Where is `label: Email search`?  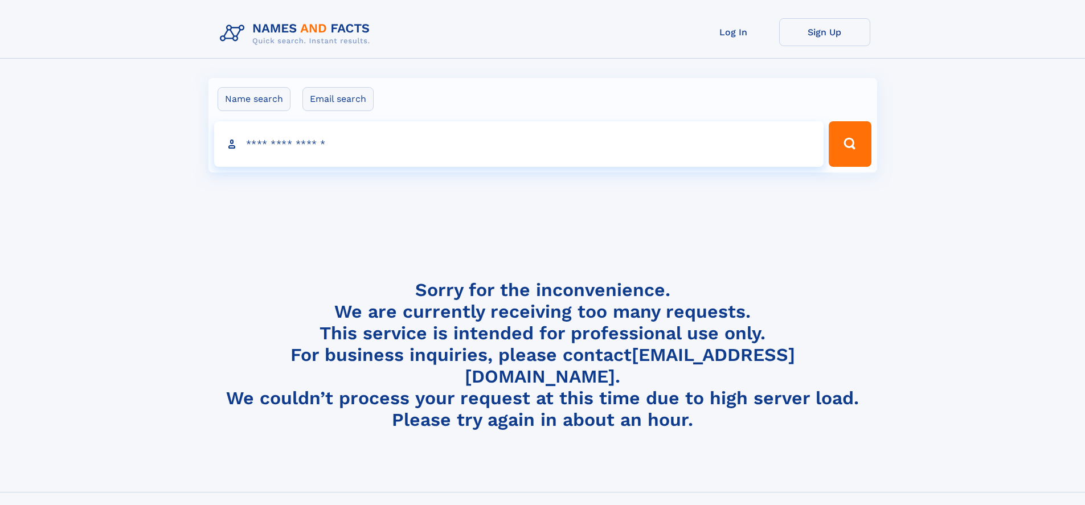 label: Email search is located at coordinates (338, 99).